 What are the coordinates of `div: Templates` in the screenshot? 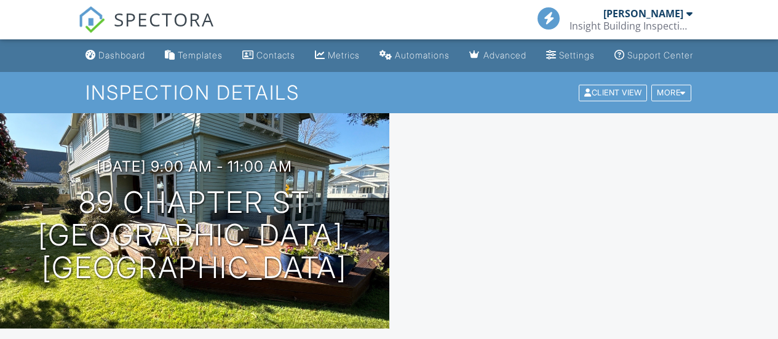 It's located at (200, 55).